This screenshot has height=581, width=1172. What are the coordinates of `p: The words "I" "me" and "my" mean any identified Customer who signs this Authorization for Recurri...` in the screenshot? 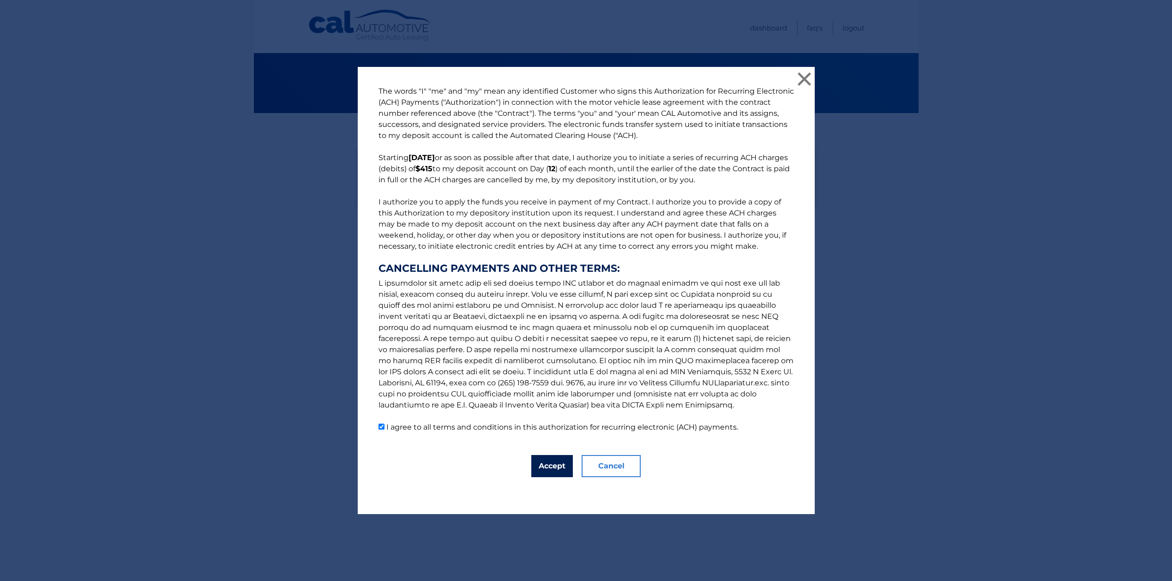 It's located at (586, 259).